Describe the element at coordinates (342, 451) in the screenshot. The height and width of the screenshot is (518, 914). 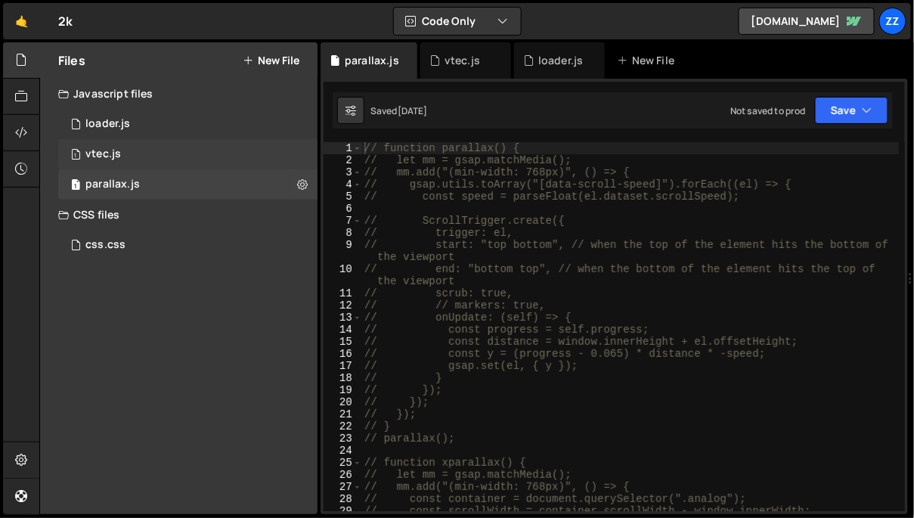
I see `div: 24` at that location.